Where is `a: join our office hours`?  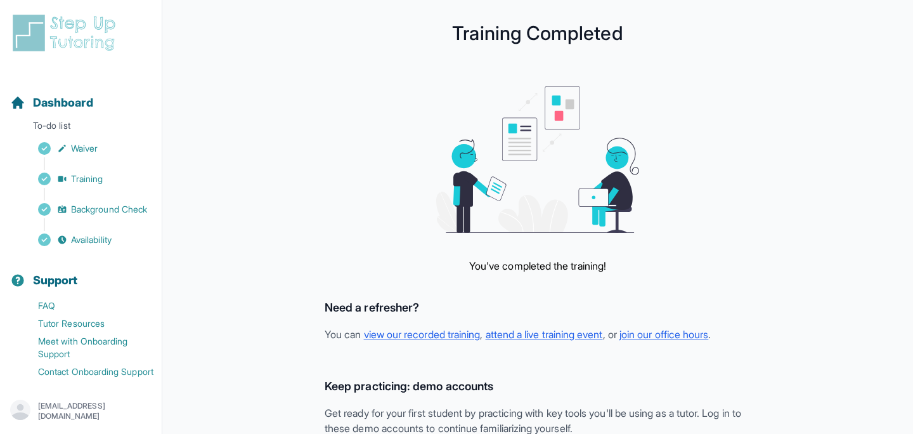
a: join our office hours is located at coordinates (664, 334).